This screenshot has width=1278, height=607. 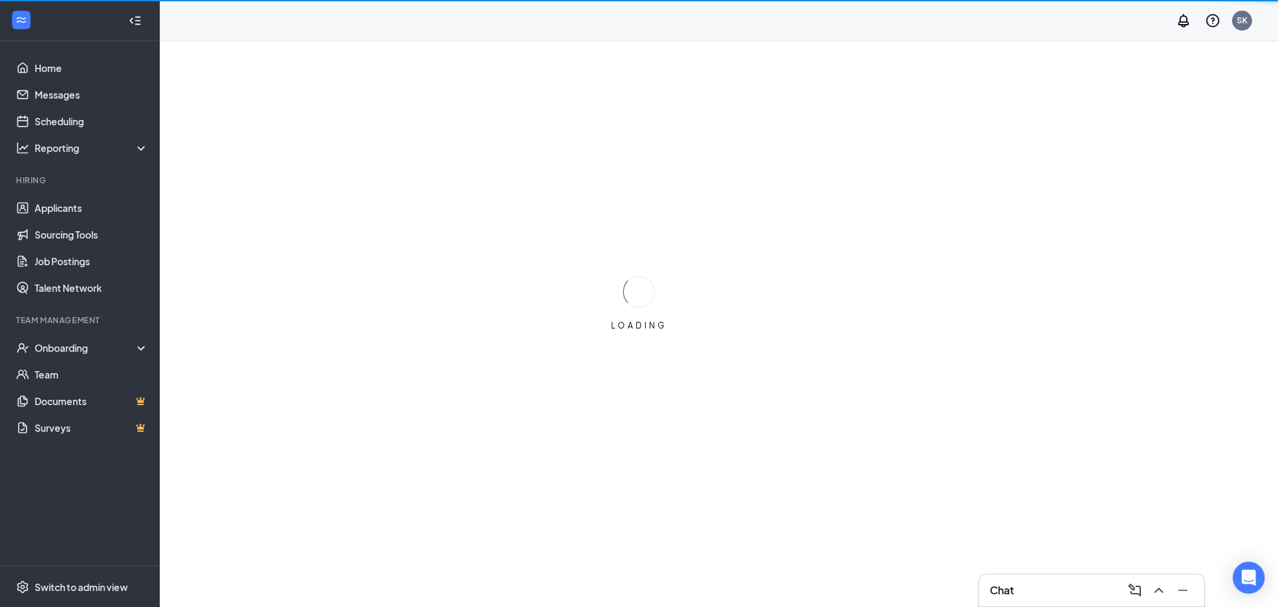 I want to click on svg: Collapse, so click(x=135, y=21).